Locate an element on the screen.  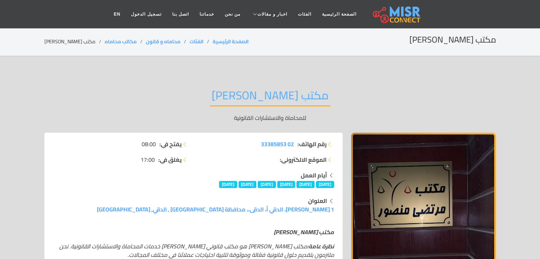
img: main.misr_connect is located at coordinates (396, 14).